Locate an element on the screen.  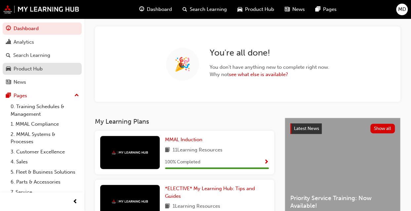
span: Search Learning is located at coordinates (208, 9).